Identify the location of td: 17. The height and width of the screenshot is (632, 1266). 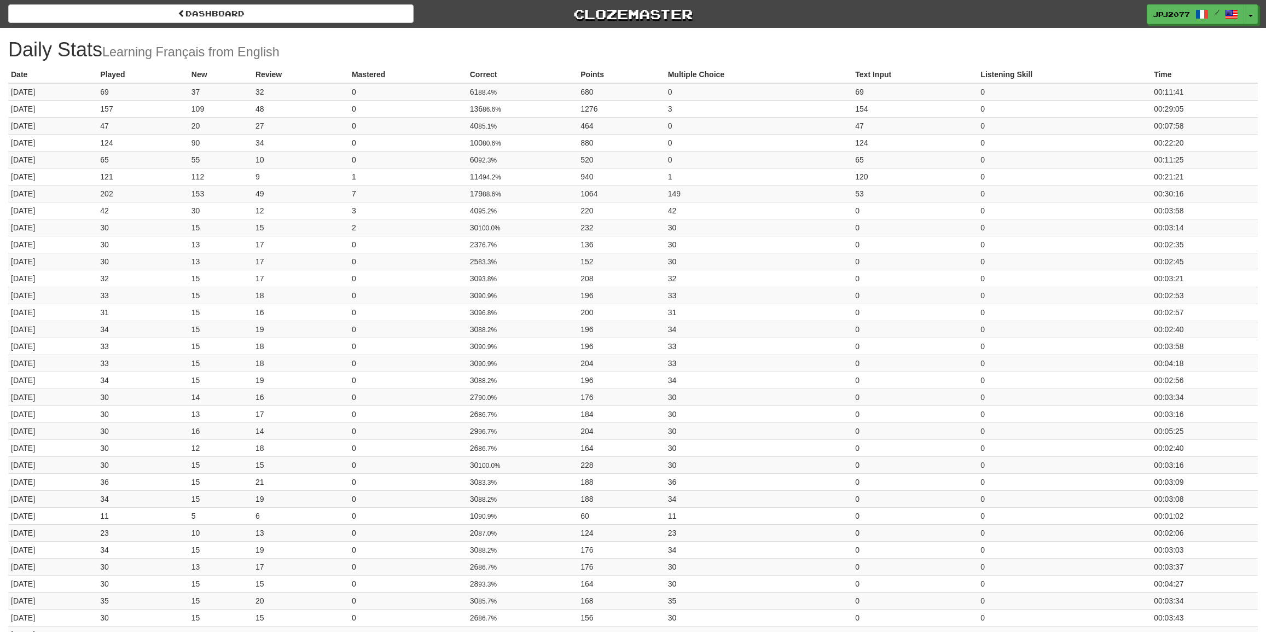
(301, 414).